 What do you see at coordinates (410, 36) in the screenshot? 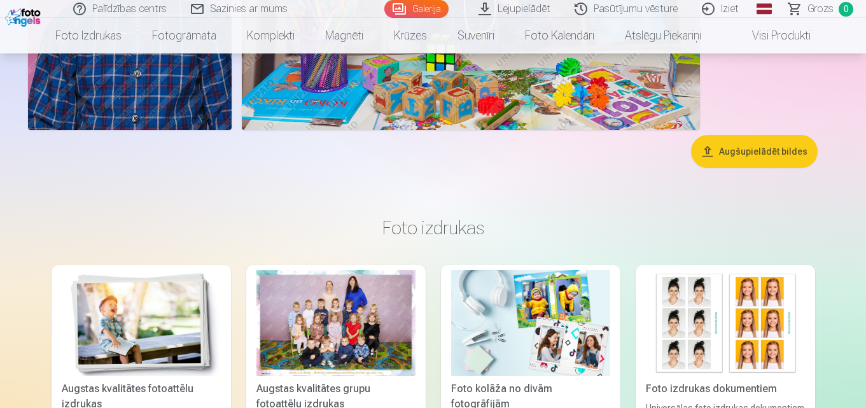
I see `a: Krūzes` at bounding box center [410, 36].